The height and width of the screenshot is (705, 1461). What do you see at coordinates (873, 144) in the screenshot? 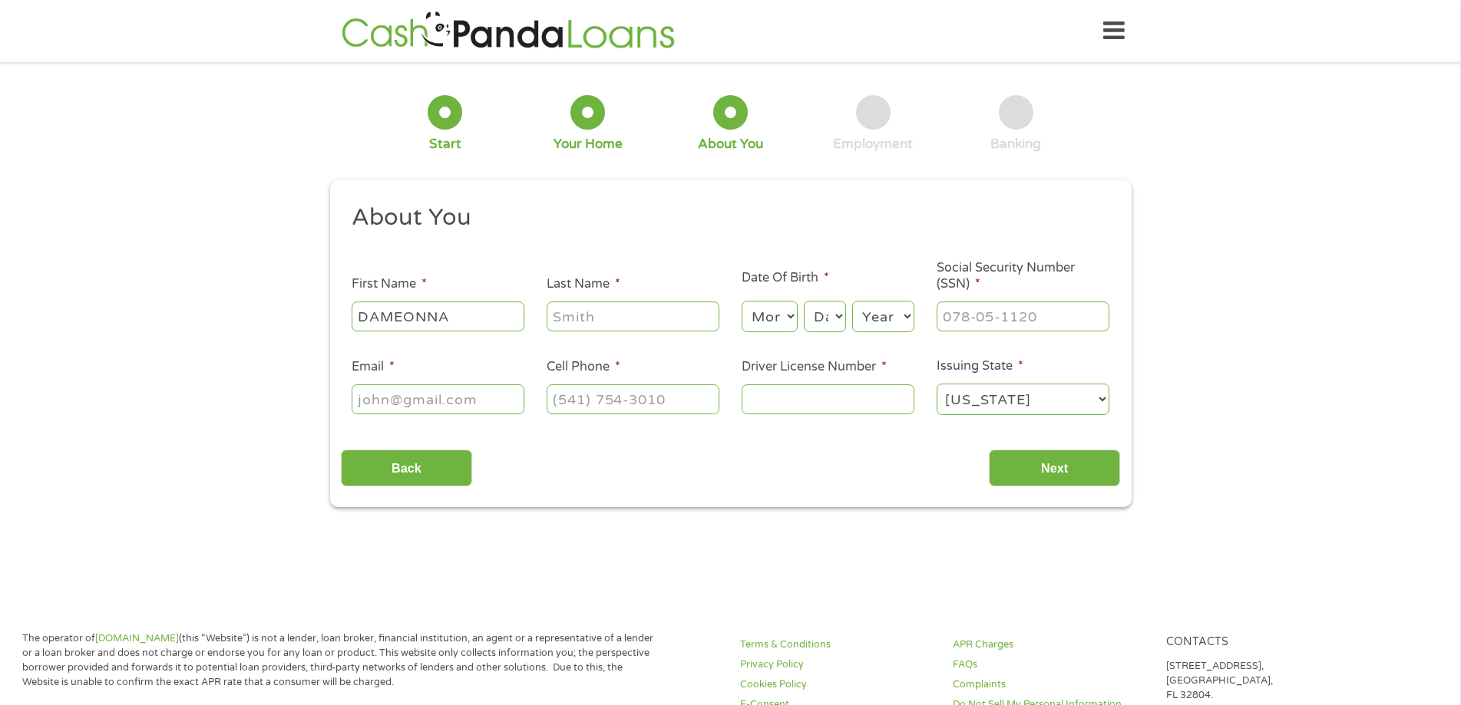
I see `div: Employment` at bounding box center [873, 144].